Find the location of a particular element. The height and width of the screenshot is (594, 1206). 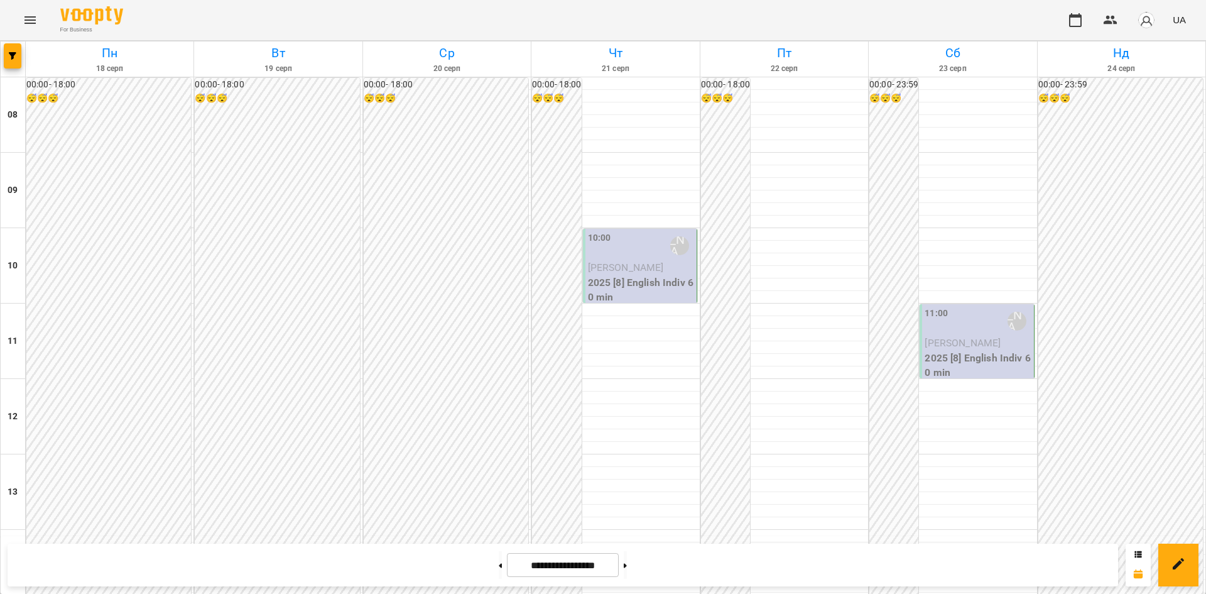

h6: 08 is located at coordinates (13, 115).